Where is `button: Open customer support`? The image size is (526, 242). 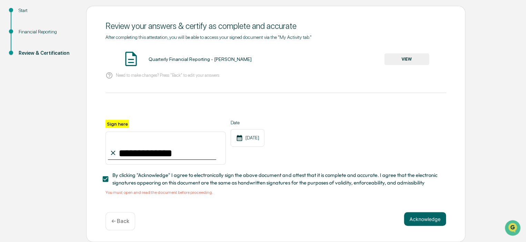 button: Open customer support is located at coordinates (9, 9).